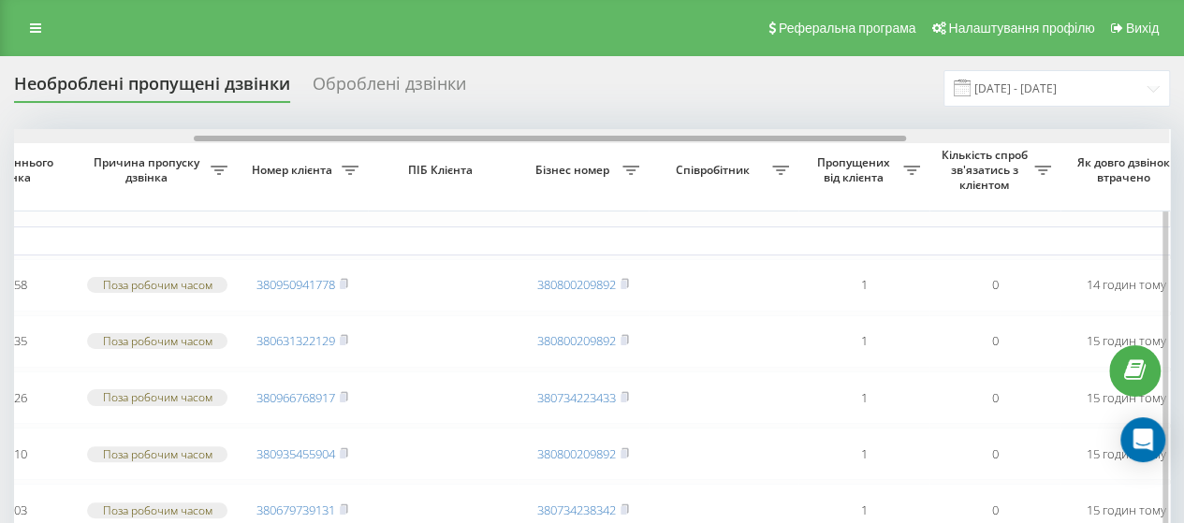  Describe the element at coordinates (1021, 28) in the screenshot. I see `span: Налаштування профілю` at that location.